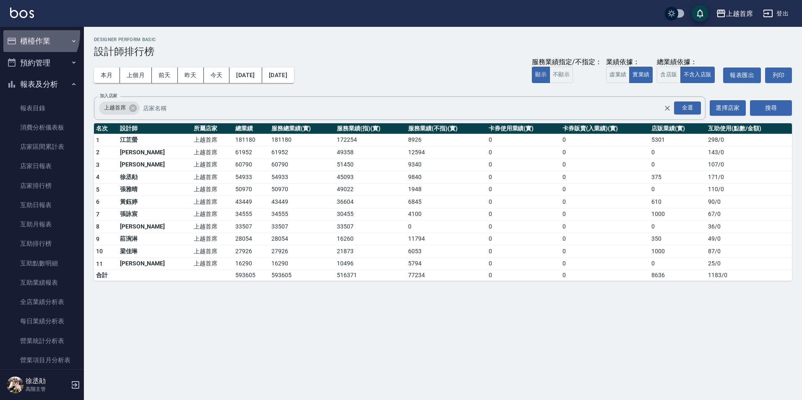 The image size is (802, 400). What do you see at coordinates (155, 202) in the screenshot?
I see `td: 黃鈺婷` at bounding box center [155, 202].